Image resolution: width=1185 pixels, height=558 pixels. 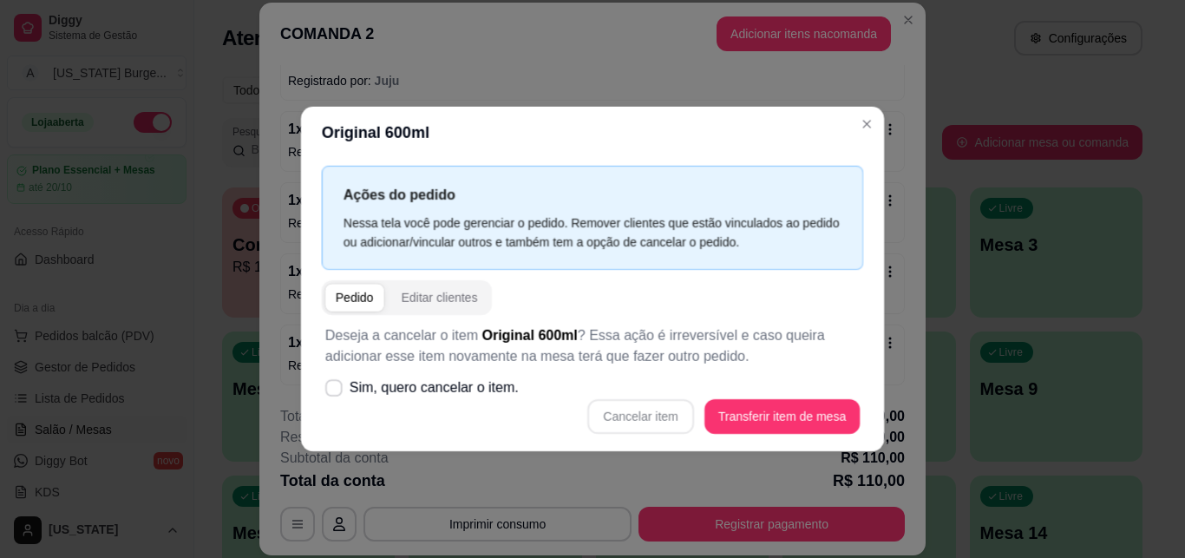 What do you see at coordinates (439, 297) in the screenshot?
I see `div: Editar clientes` at bounding box center [439, 297].